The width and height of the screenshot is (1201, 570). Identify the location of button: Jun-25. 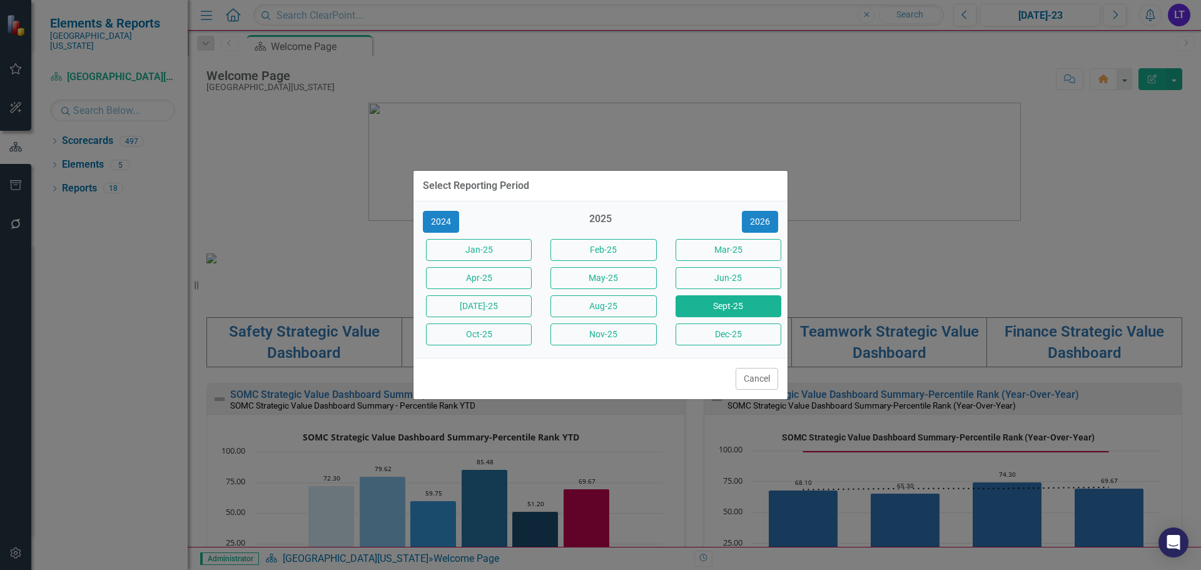
(728, 278).